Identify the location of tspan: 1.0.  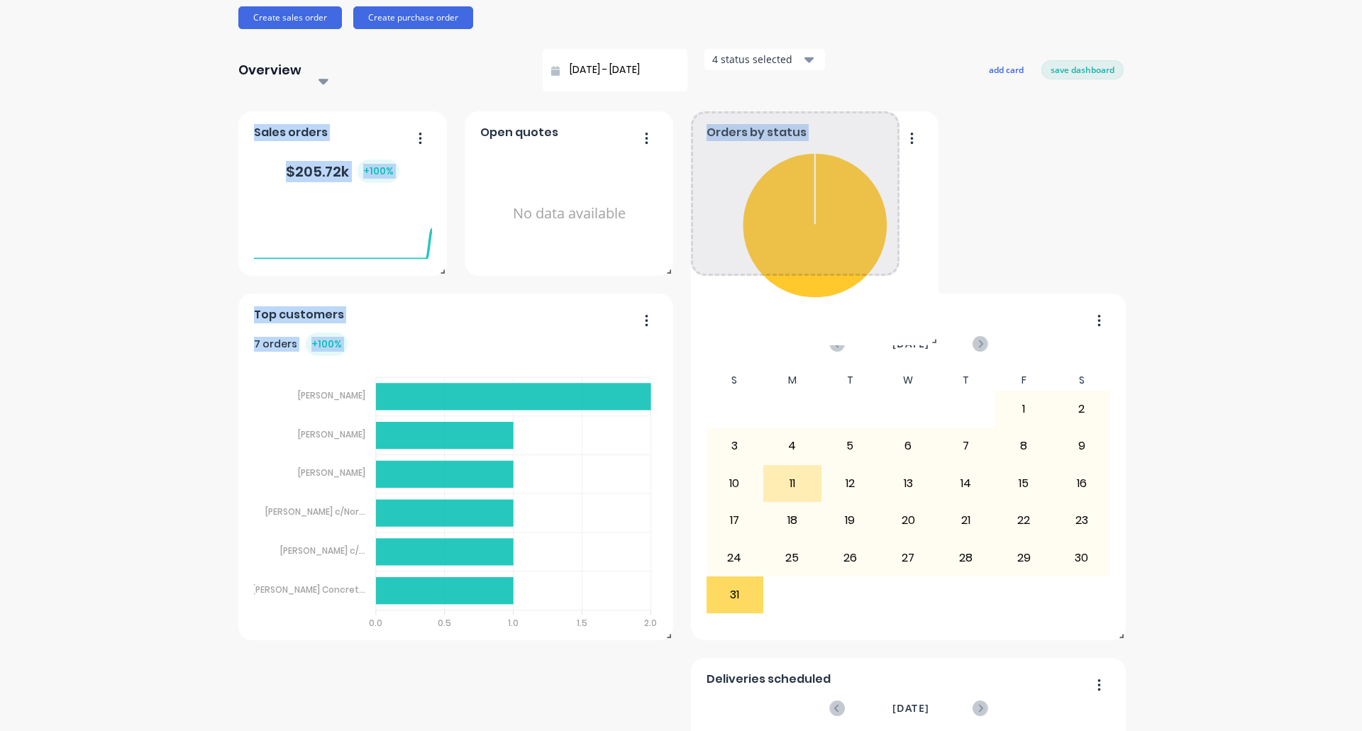
(513, 623).